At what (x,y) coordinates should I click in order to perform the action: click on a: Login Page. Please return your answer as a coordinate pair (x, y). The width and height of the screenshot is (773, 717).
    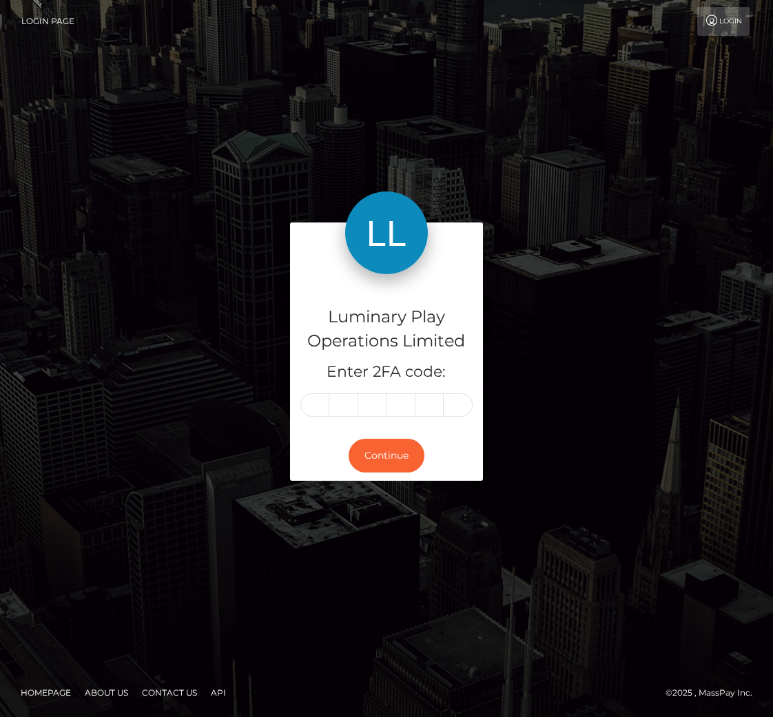
    Looking at the image, I should click on (48, 21).